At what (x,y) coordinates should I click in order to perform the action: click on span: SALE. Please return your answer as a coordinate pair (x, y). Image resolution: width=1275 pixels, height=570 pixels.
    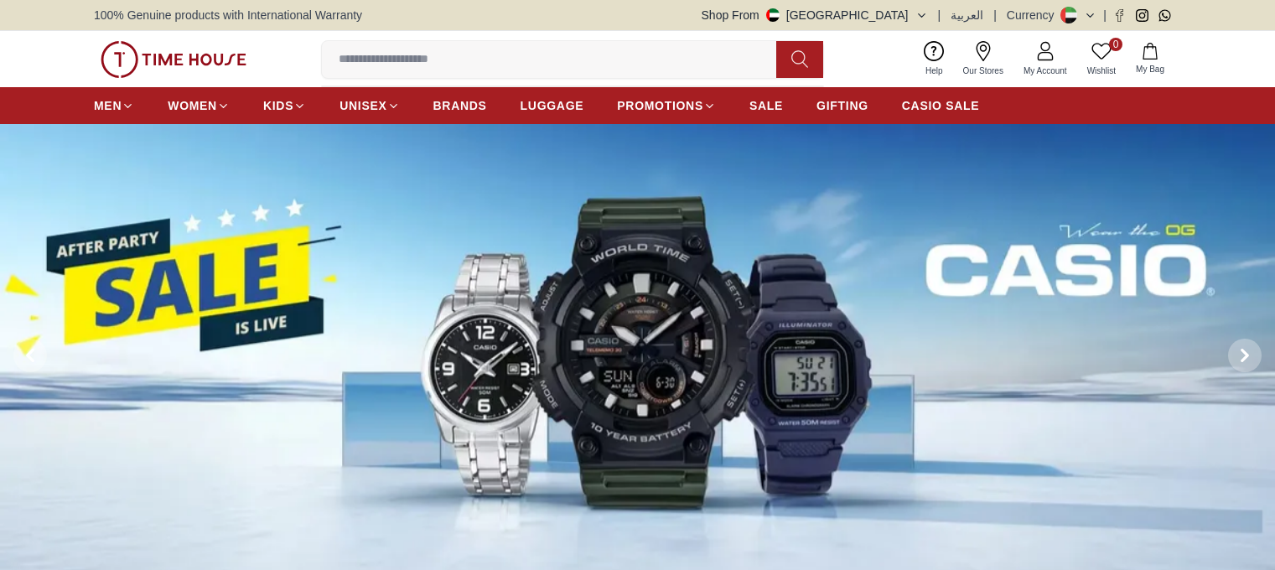
    Looking at the image, I should click on (766, 106).